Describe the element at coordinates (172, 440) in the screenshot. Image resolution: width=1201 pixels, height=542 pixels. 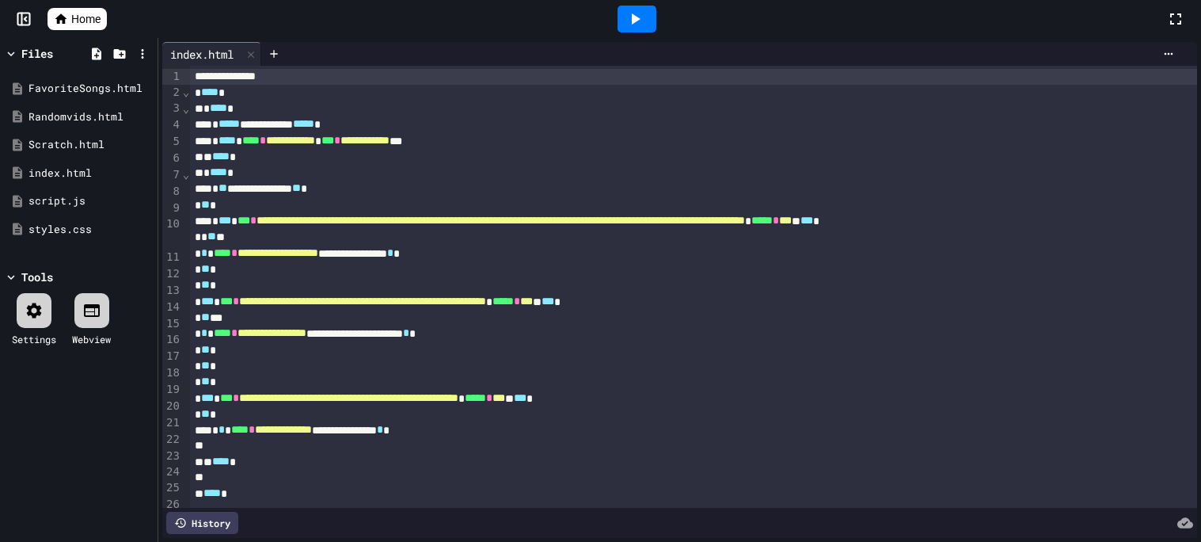
I see `div: 22` at that location.